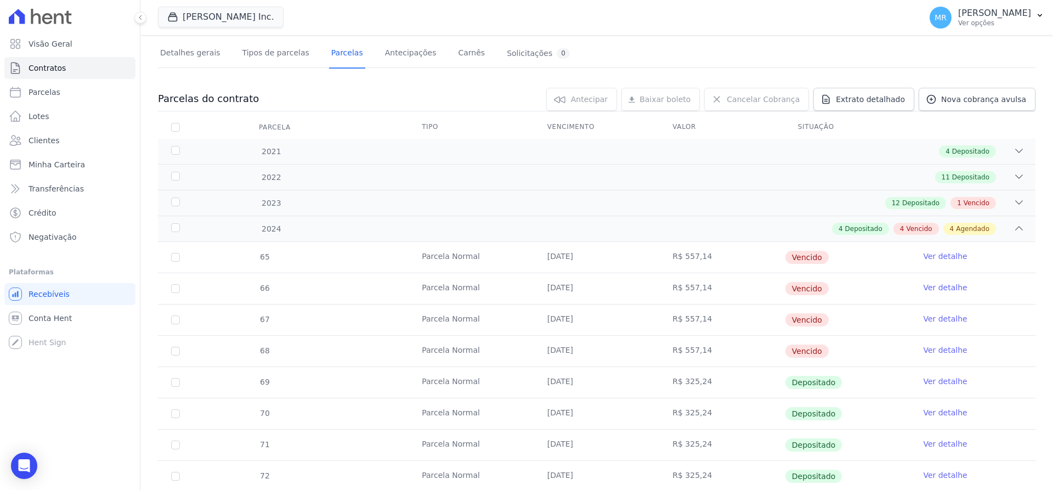  Describe the element at coordinates (411, 54) in the screenshot. I see `a: Antecipações` at that location.